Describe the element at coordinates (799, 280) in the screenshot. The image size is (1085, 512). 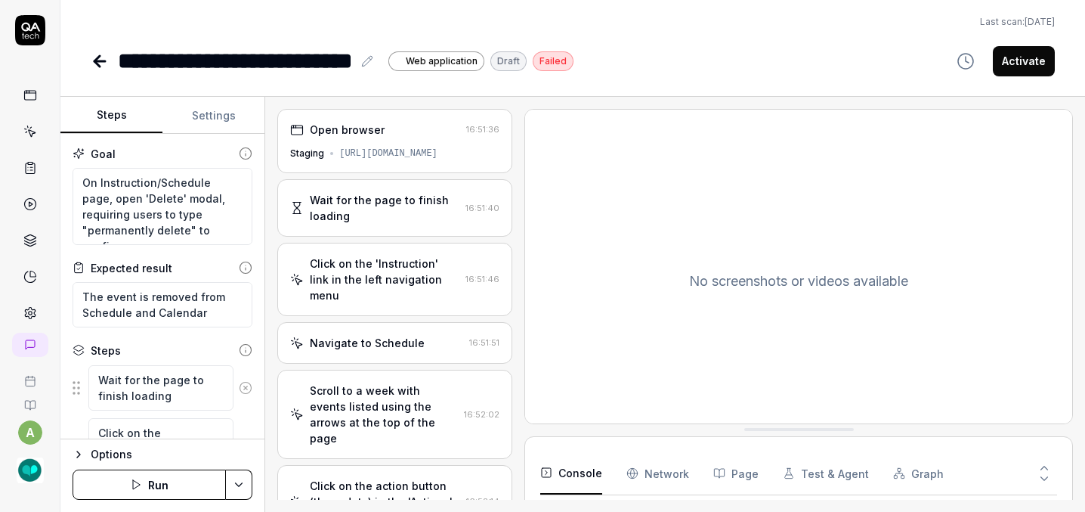
I see `div: No screenshots or videos available` at that location.